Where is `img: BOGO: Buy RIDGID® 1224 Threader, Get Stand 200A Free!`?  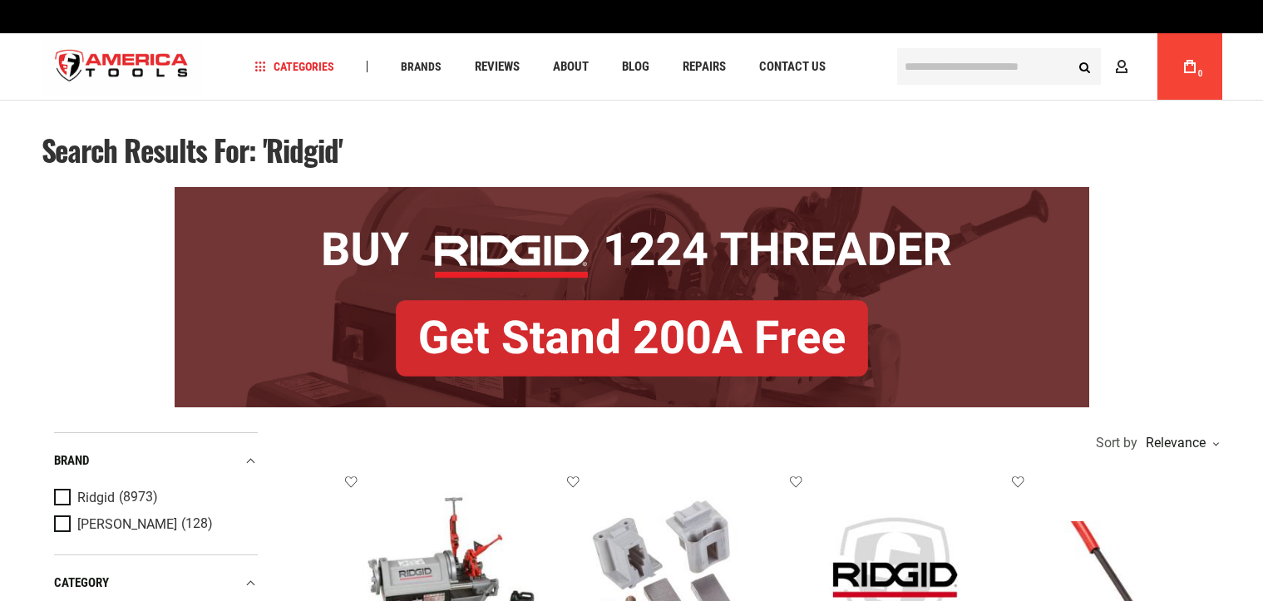 img: BOGO: Buy RIDGID® 1224 Threader, Get Stand 200A Free! is located at coordinates (632, 297).